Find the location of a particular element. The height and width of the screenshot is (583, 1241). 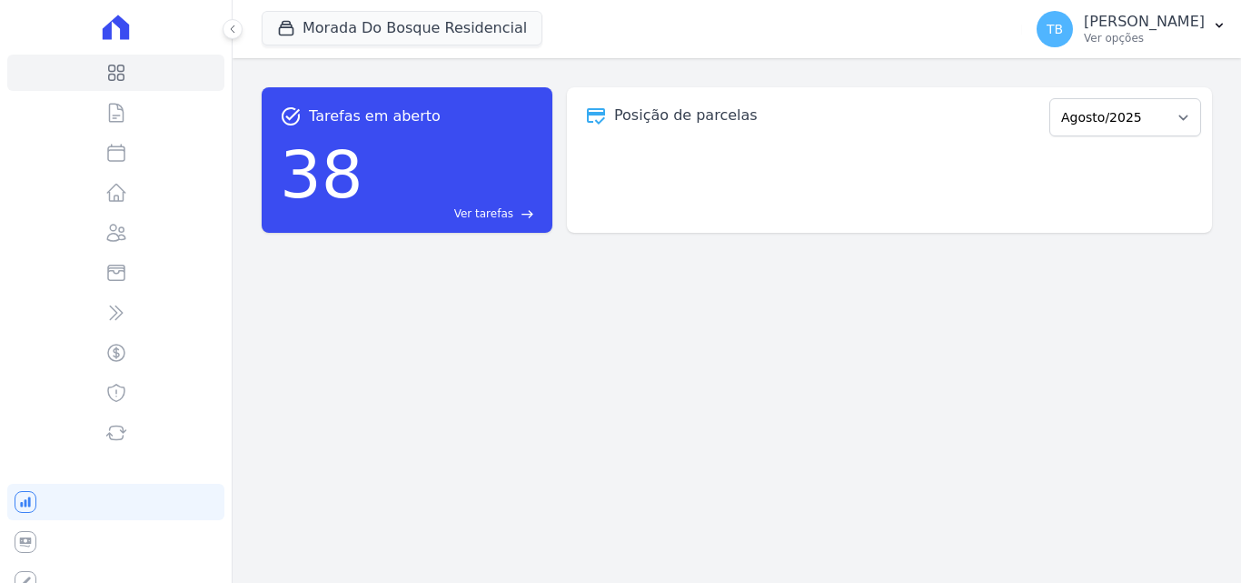

span: task_alt is located at coordinates (291, 116).